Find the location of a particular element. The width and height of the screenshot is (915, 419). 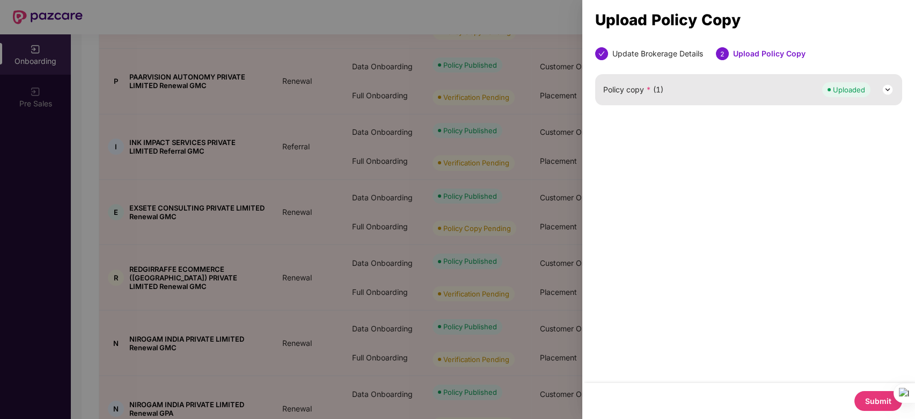

span: 2 is located at coordinates (722, 54).